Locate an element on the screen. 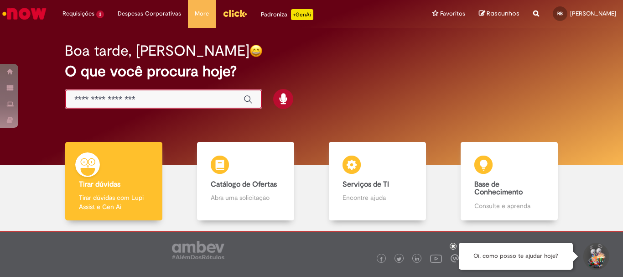  span: Favoritos is located at coordinates (453, 14).